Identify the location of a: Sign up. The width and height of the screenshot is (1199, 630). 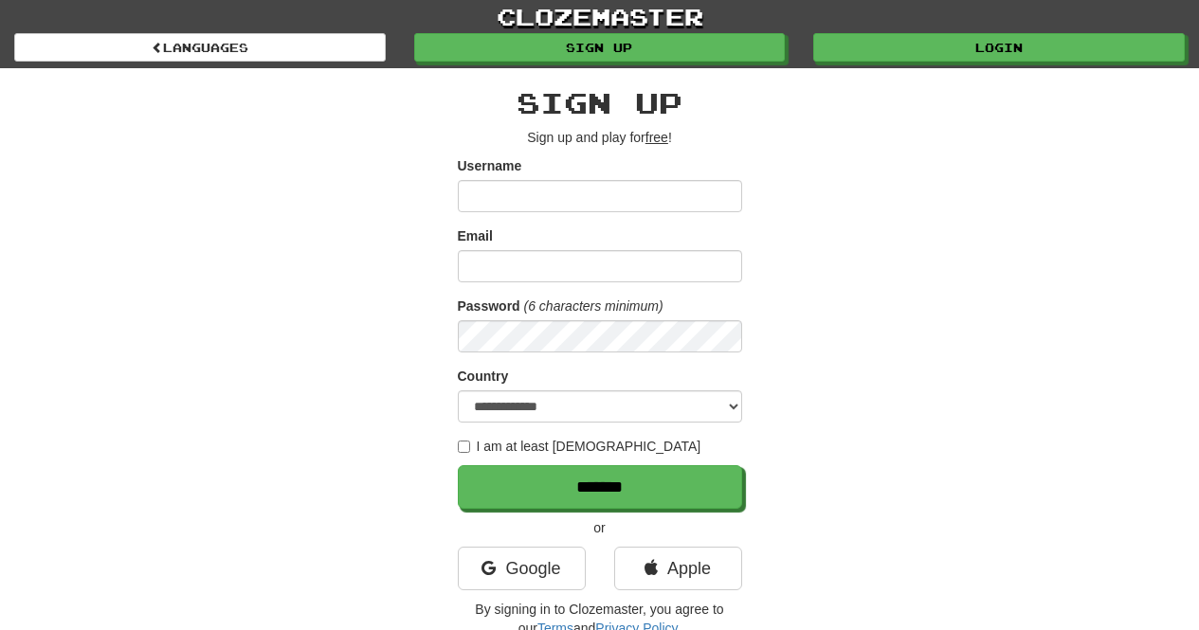
(600, 47).